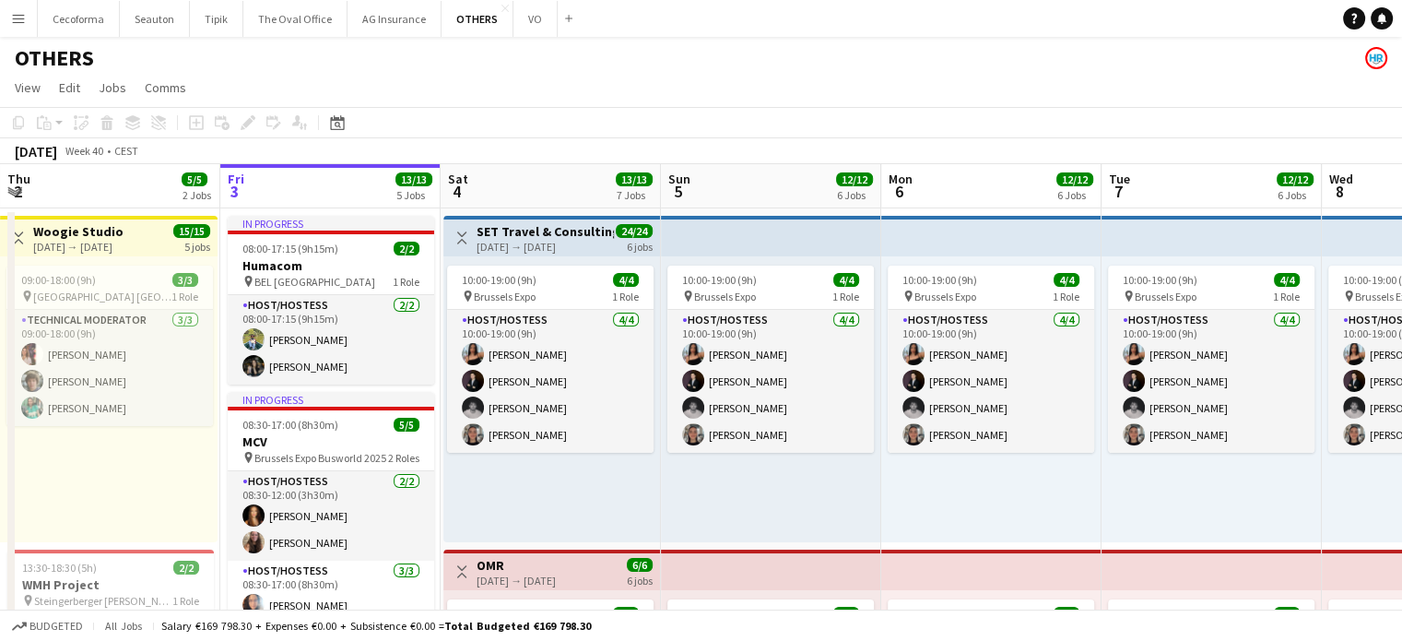  I want to click on span: 09:00-18:00 (9h), so click(58, 279).